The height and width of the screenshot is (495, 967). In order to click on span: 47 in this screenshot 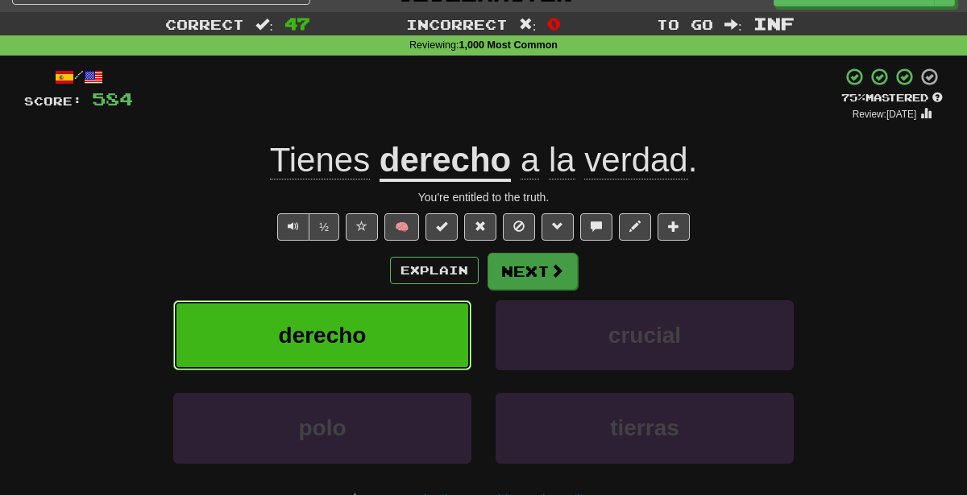, I will do `click(297, 23)`.